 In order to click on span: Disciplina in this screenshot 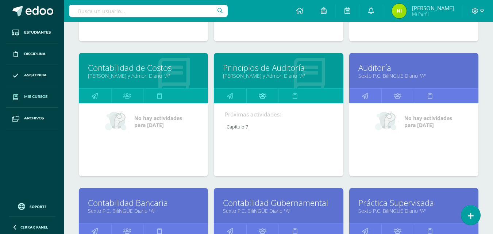, I will do `click(35, 54)`.